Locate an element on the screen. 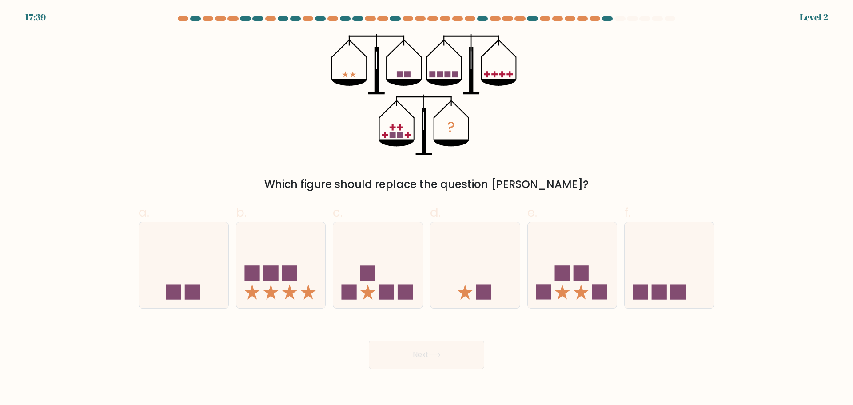 Image resolution: width=853 pixels, height=405 pixels. div: 17:39 is located at coordinates (35, 17).